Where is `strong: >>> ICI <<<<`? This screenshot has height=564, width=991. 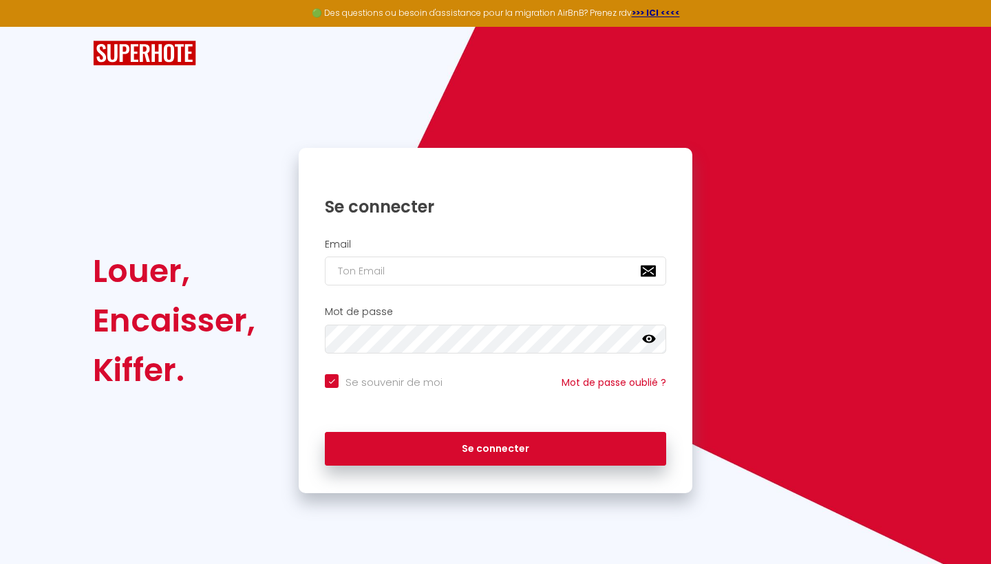
strong: >>> ICI <<<< is located at coordinates (656, 12).